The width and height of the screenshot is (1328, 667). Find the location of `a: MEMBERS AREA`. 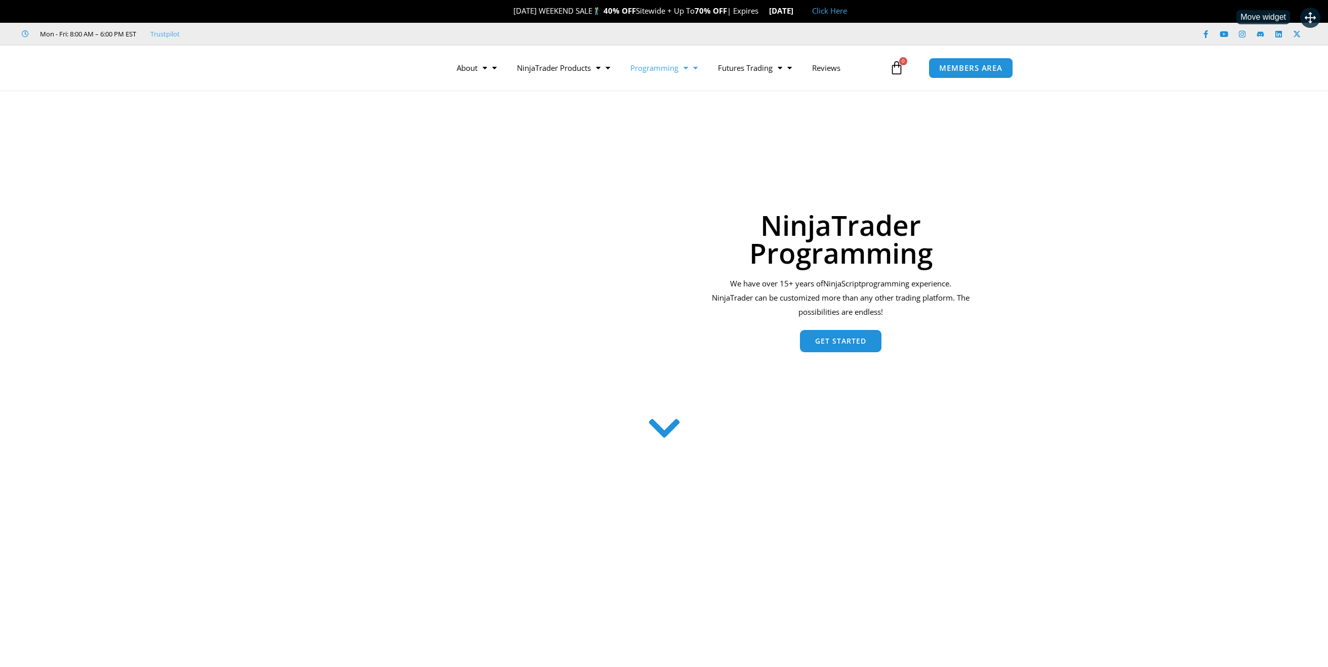

a: MEMBERS AREA is located at coordinates (971, 68).